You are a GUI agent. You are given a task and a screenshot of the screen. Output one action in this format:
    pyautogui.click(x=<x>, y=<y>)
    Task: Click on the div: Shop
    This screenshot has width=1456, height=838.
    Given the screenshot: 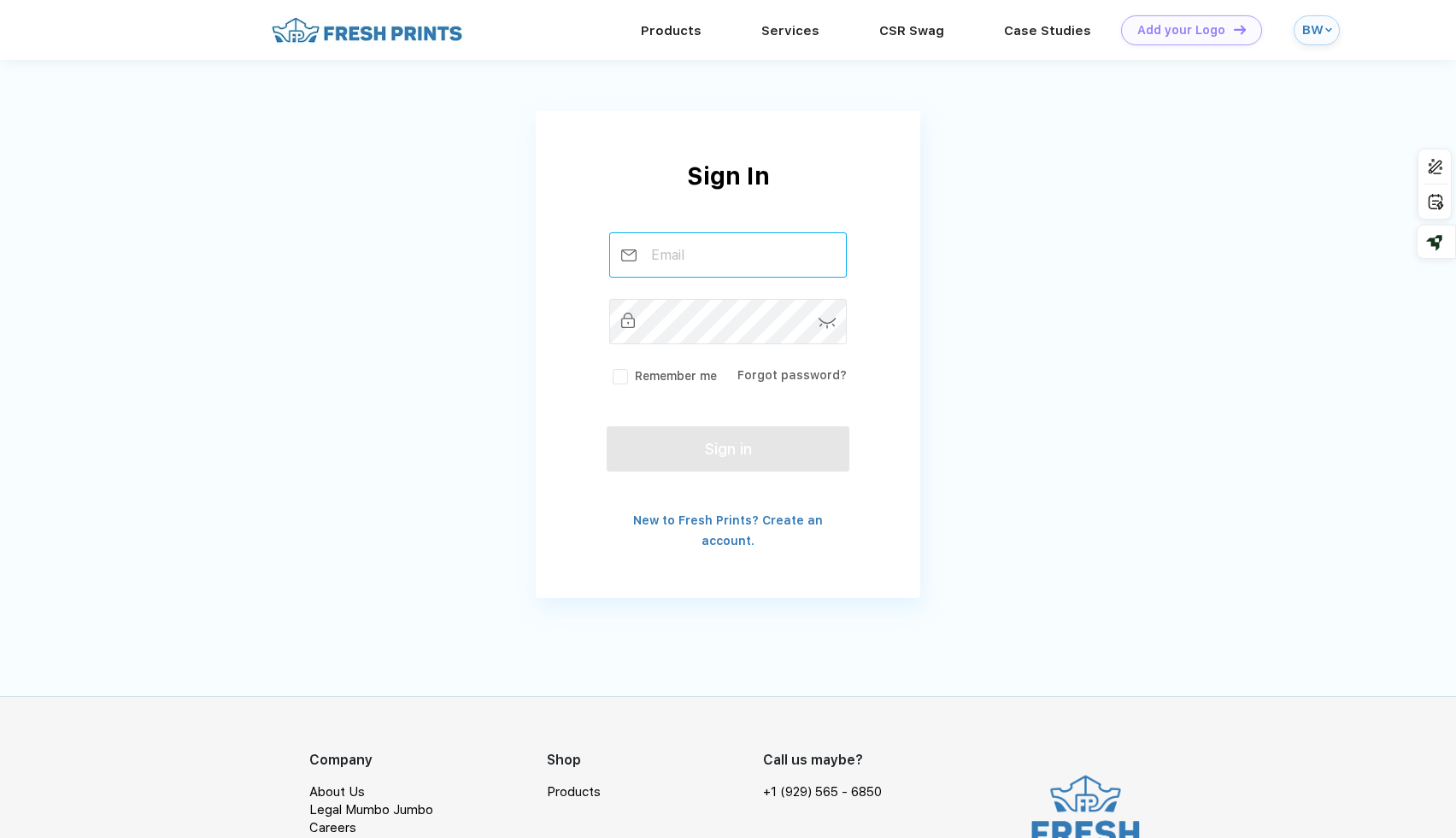 What is the action you would take?
    pyautogui.click(x=654, y=761)
    